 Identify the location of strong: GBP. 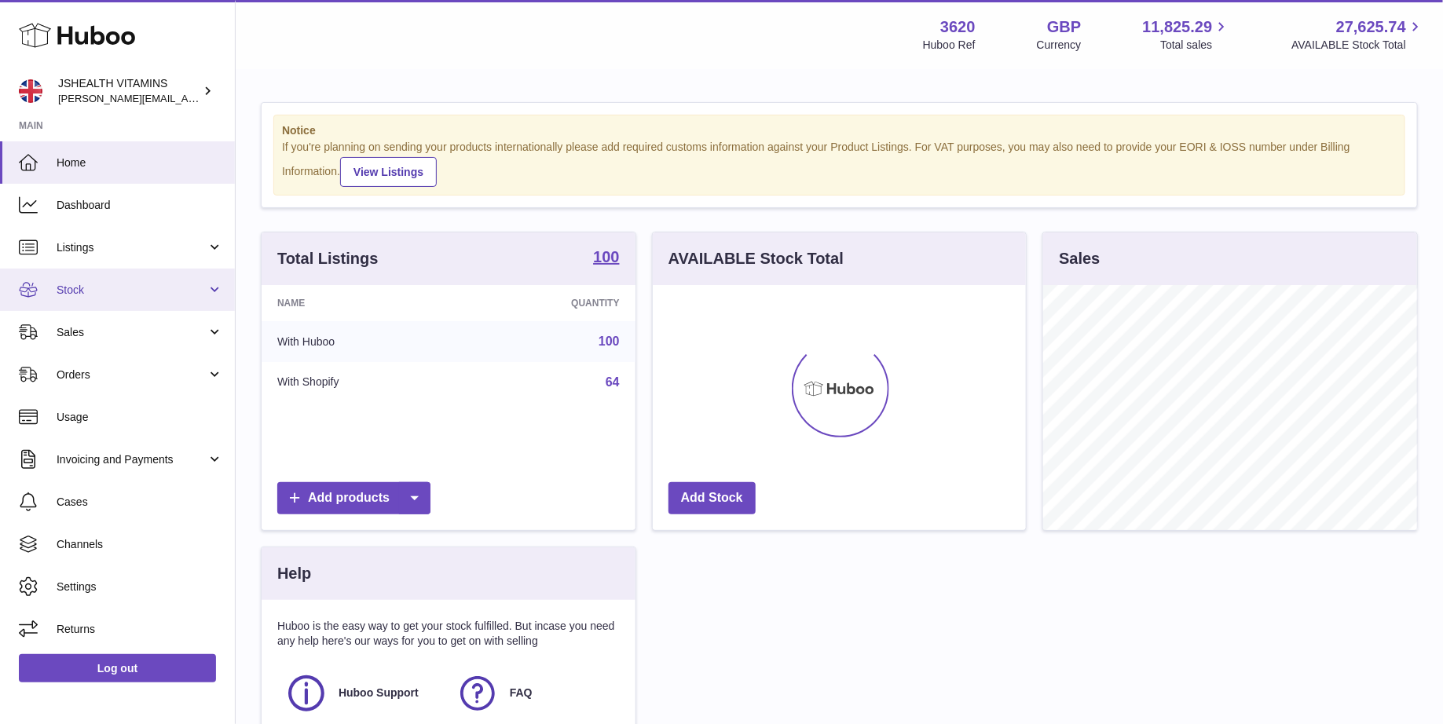
(1063, 27).